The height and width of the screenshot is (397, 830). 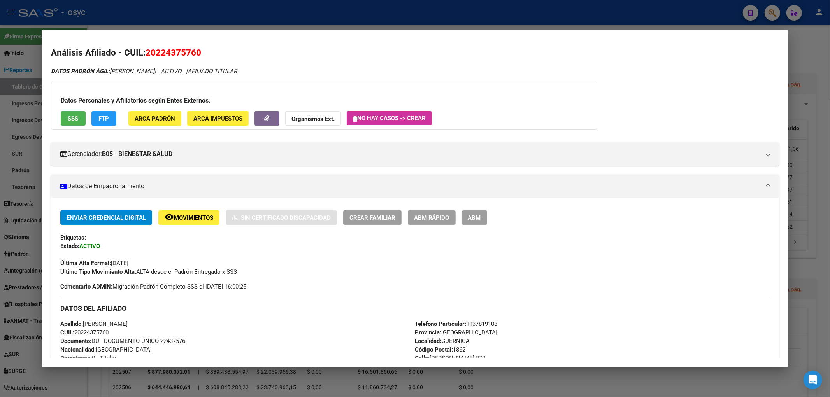 What do you see at coordinates (73, 118) in the screenshot?
I see `button: SSS` at bounding box center [73, 118].